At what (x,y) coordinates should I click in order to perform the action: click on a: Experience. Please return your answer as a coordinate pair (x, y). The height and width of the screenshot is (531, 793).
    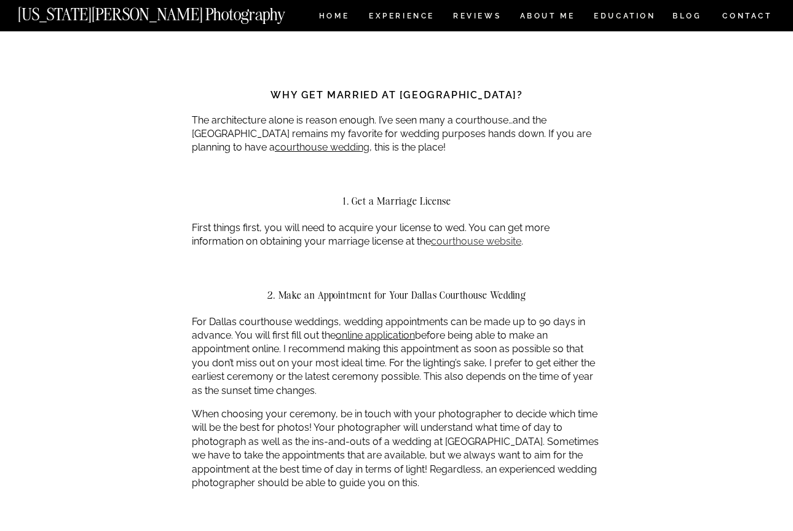
    Looking at the image, I should click on (401, 17).